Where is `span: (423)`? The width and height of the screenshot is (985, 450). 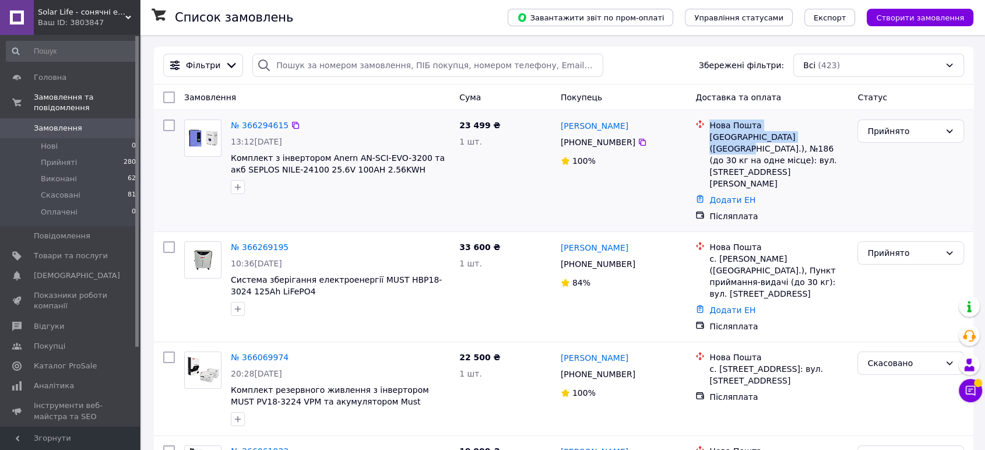 span: (423) is located at coordinates (829, 65).